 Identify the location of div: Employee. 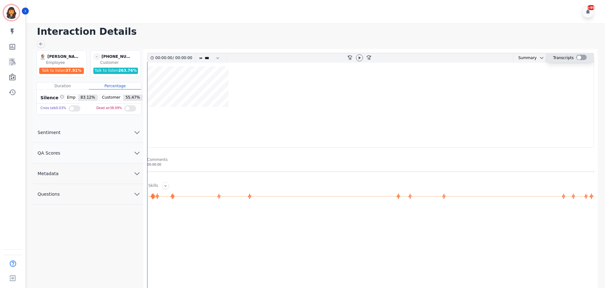
(65, 63).